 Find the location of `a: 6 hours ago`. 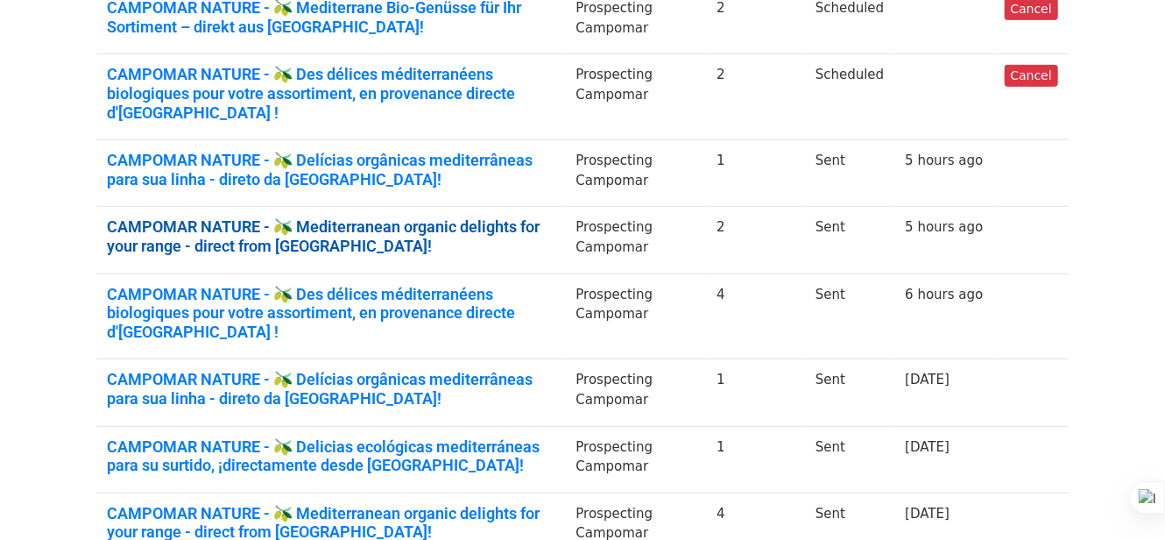

a: 6 hours ago is located at coordinates (944, 294).